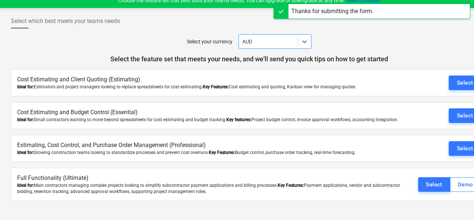 The image size is (474, 220). What do you see at coordinates (332, 11) in the screenshot?
I see `div: Thanks for submitting the form.` at bounding box center [332, 11].